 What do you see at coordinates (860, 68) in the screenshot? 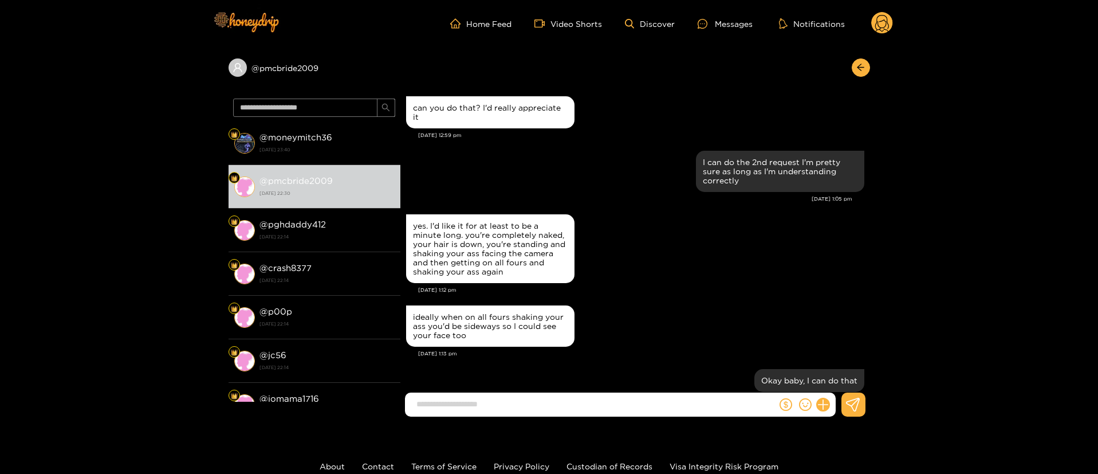
I see `span: arrow-left` at bounding box center [860, 68].